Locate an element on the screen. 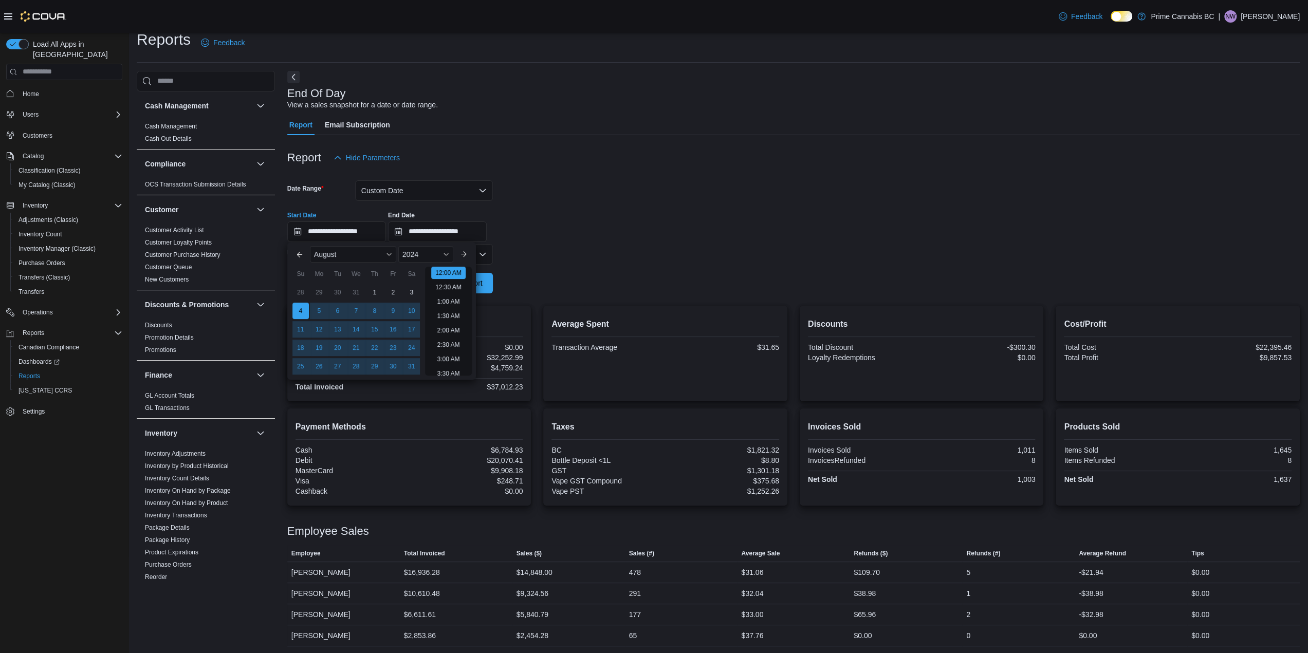 Image resolution: width=1308 pixels, height=653 pixels. button: Open list of options is located at coordinates (482, 254).